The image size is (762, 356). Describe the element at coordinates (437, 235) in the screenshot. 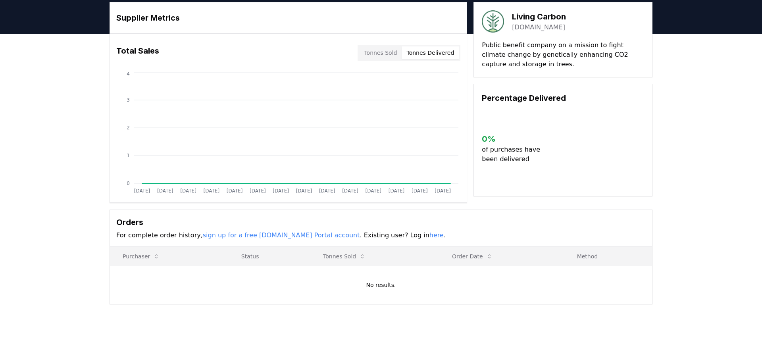

I see `a: here` at that location.